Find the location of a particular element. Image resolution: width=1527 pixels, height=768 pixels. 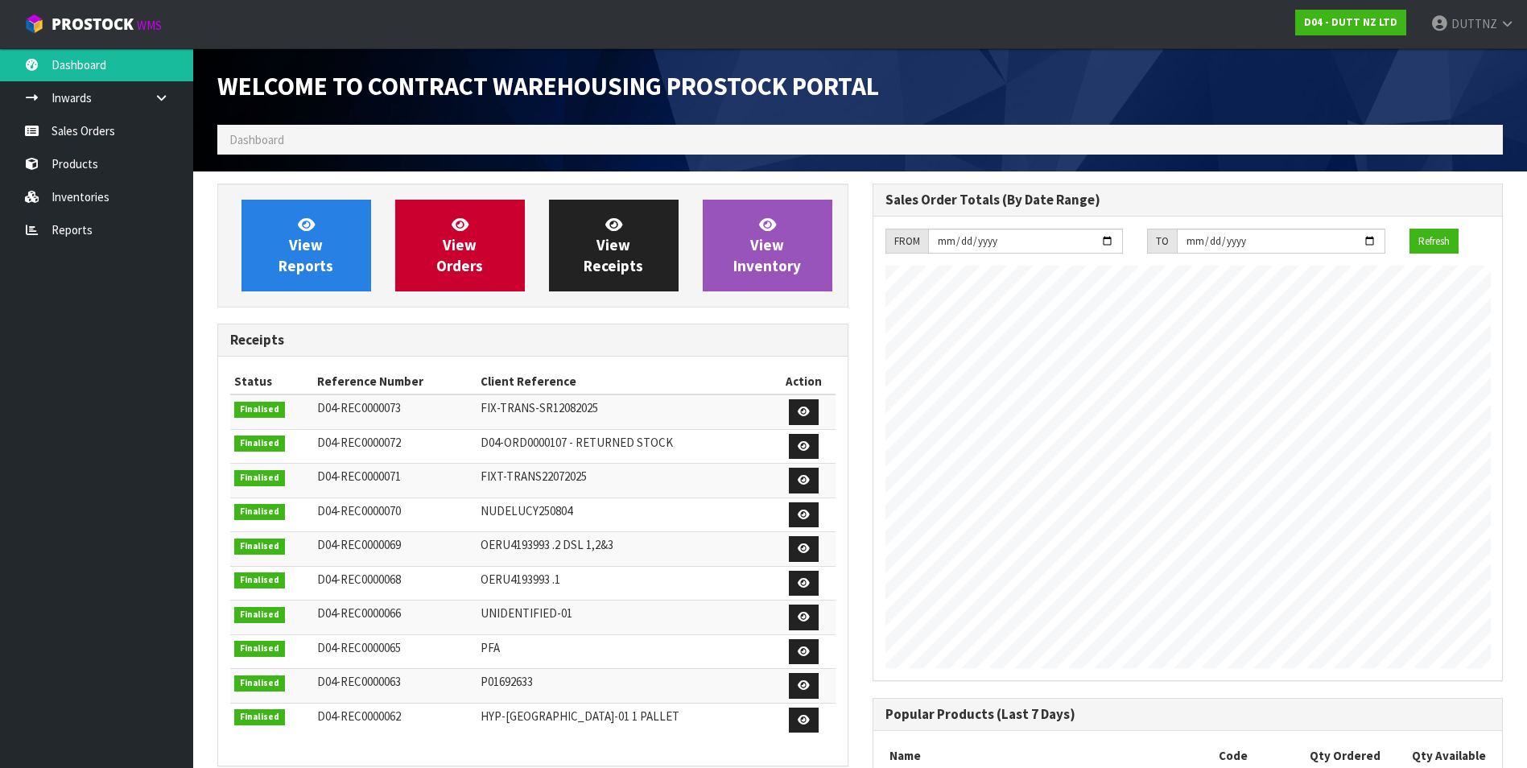

h3: Sales Order Totals (By Date Range) is located at coordinates (1188, 200).